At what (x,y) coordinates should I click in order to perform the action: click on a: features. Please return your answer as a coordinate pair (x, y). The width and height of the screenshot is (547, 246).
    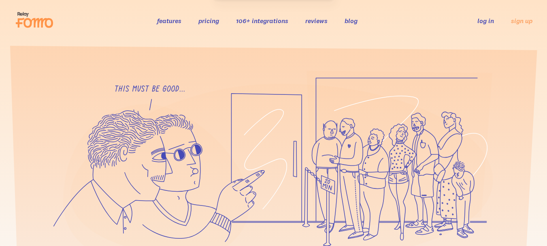
    Looking at the image, I should click on (169, 21).